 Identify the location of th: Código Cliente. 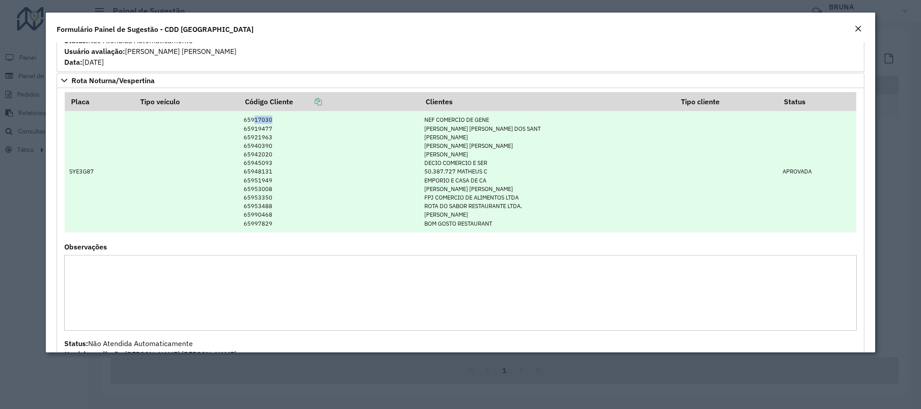
(329, 102).